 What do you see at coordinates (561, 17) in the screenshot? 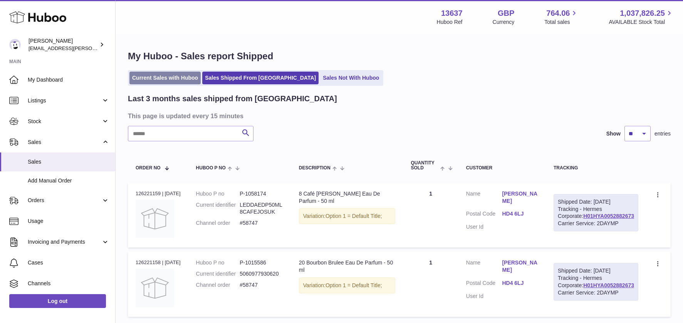
I see `a: 764.06 Total sales` at bounding box center [561, 17].